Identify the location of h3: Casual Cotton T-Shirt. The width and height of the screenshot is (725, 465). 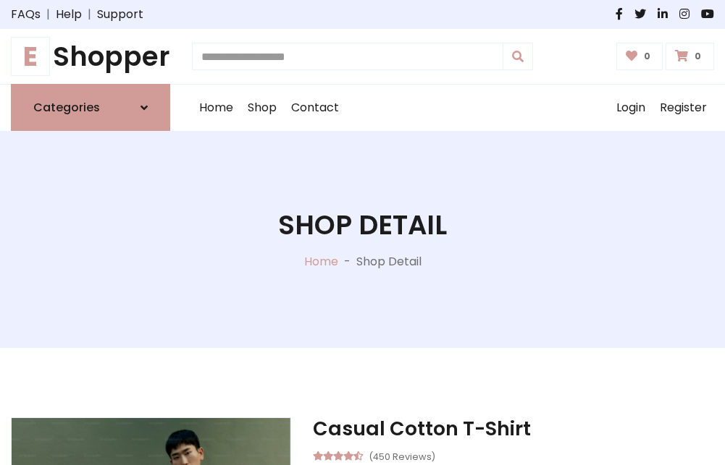
(513, 429).